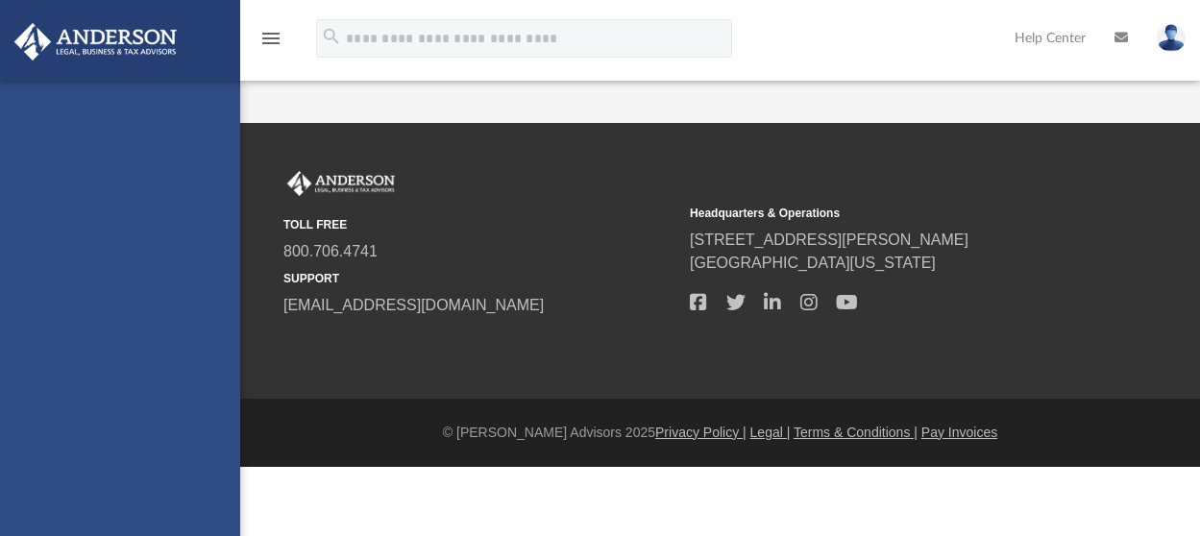 The width and height of the screenshot is (1200, 536). What do you see at coordinates (959, 432) in the screenshot?
I see `a: Pay Invoices` at bounding box center [959, 432].